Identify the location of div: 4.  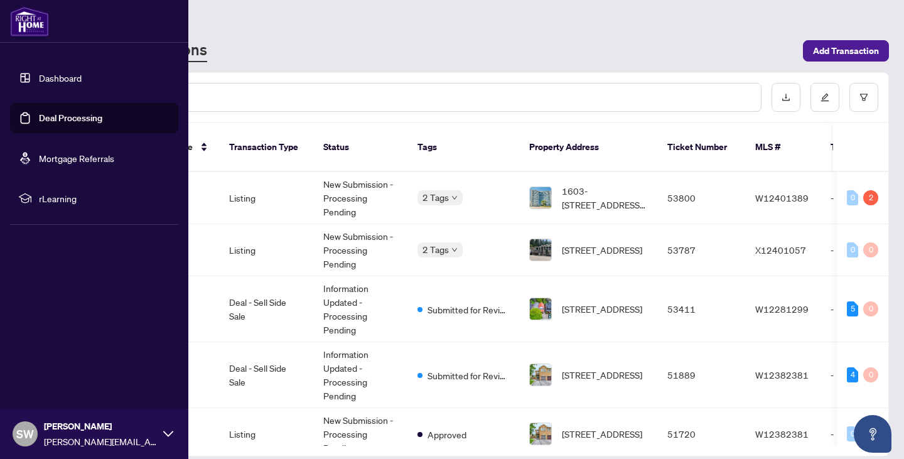
(852, 375).